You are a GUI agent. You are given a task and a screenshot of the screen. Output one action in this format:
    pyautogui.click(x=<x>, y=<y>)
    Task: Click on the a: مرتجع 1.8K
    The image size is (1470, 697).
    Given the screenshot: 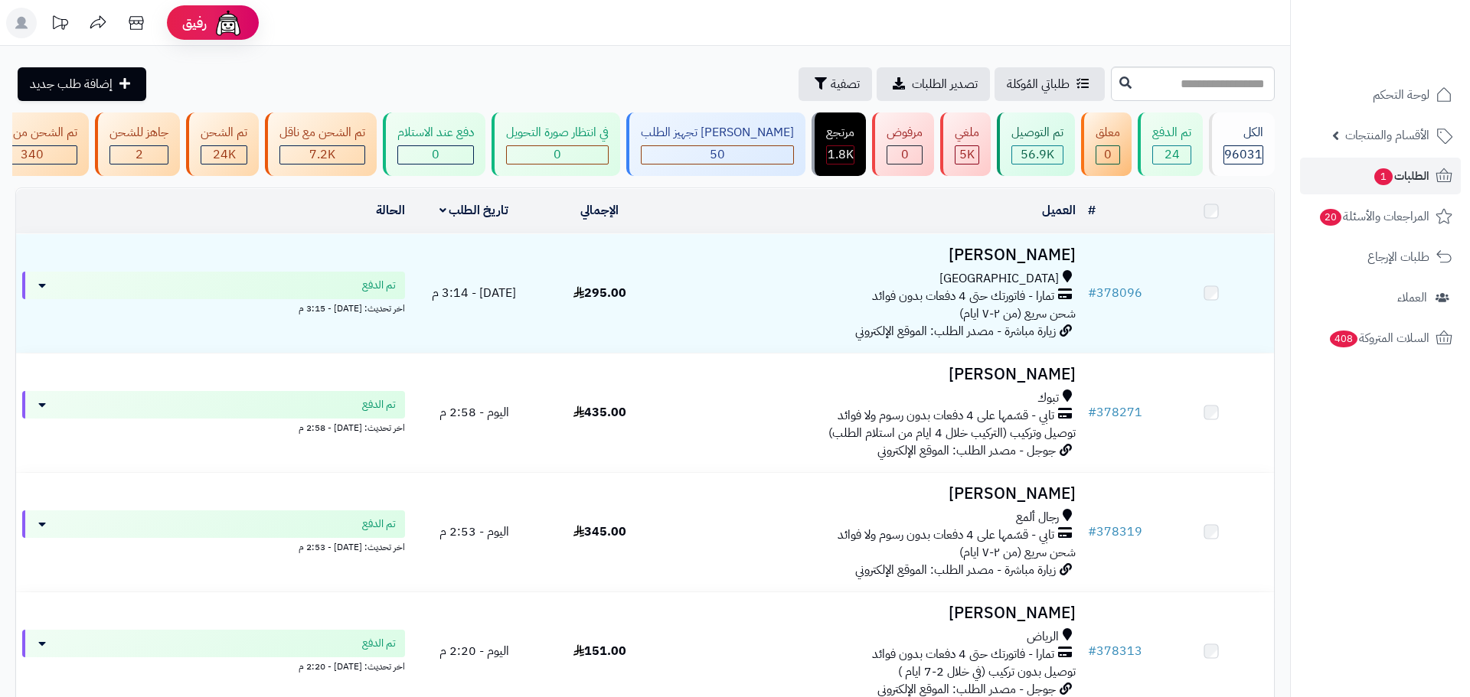 What is the action you would take?
    pyautogui.click(x=838, y=144)
    